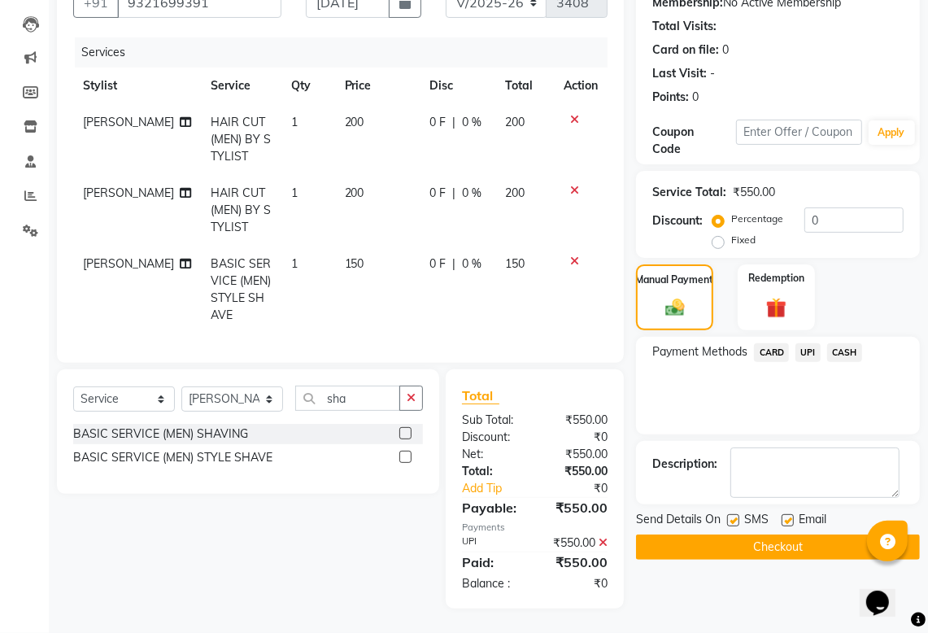 The height and width of the screenshot is (633, 928). I want to click on div: Service Total:, so click(689, 192).